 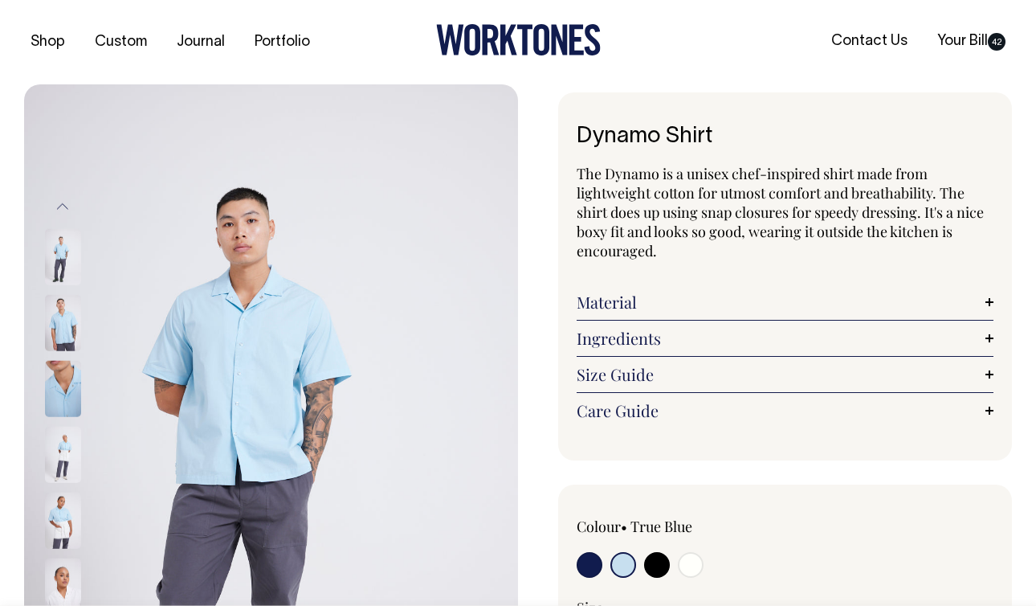 I want to click on a: Portfolio, so click(x=282, y=42).